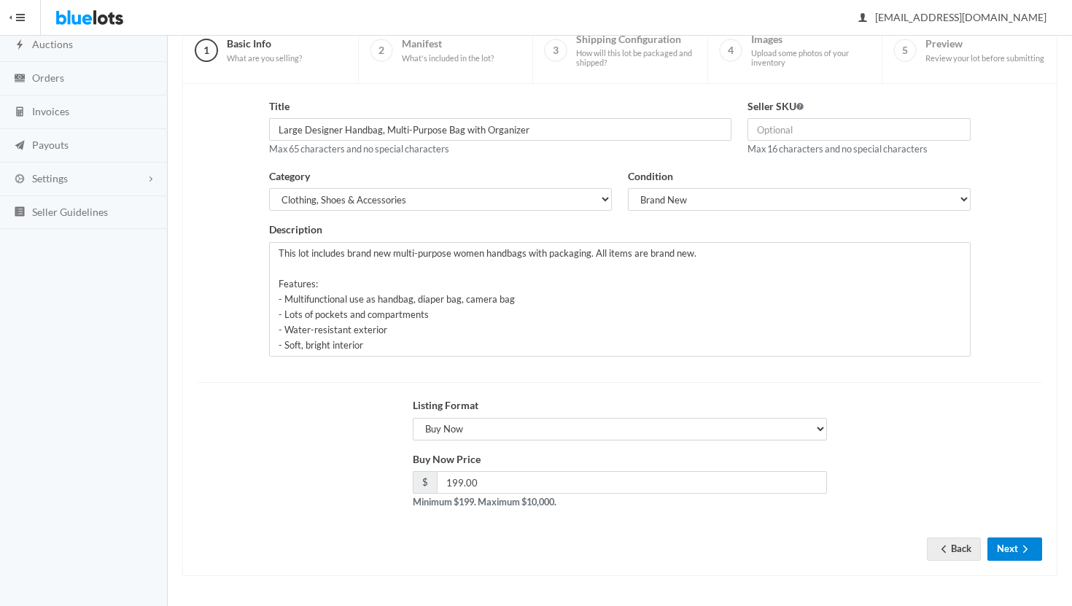  Describe the element at coordinates (20, 79) in the screenshot. I see `ion-icon: cash` at that location.